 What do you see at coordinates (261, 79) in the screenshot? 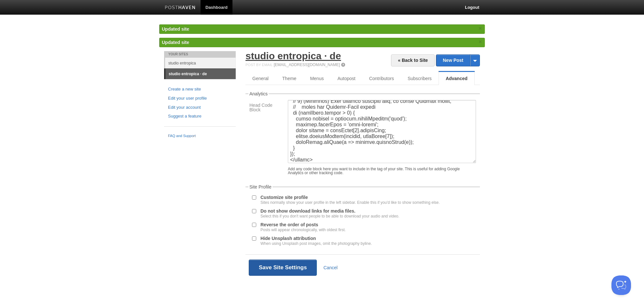
I see `a: General` at bounding box center [261, 79].